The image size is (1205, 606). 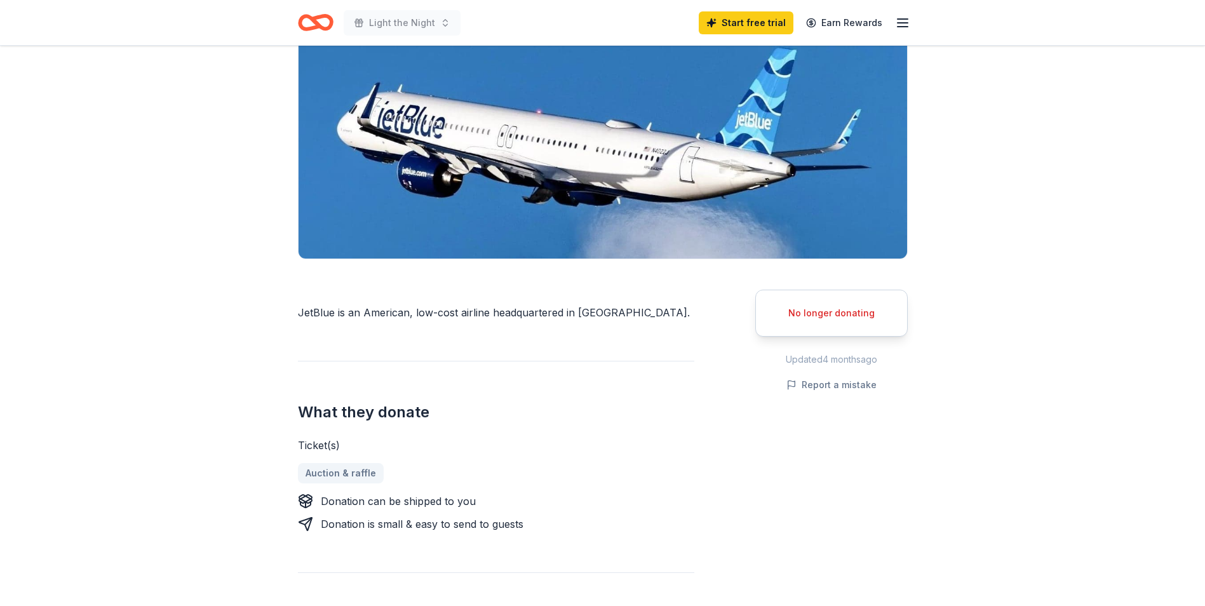 What do you see at coordinates (844, 23) in the screenshot?
I see `a: Earn Rewards` at bounding box center [844, 23].